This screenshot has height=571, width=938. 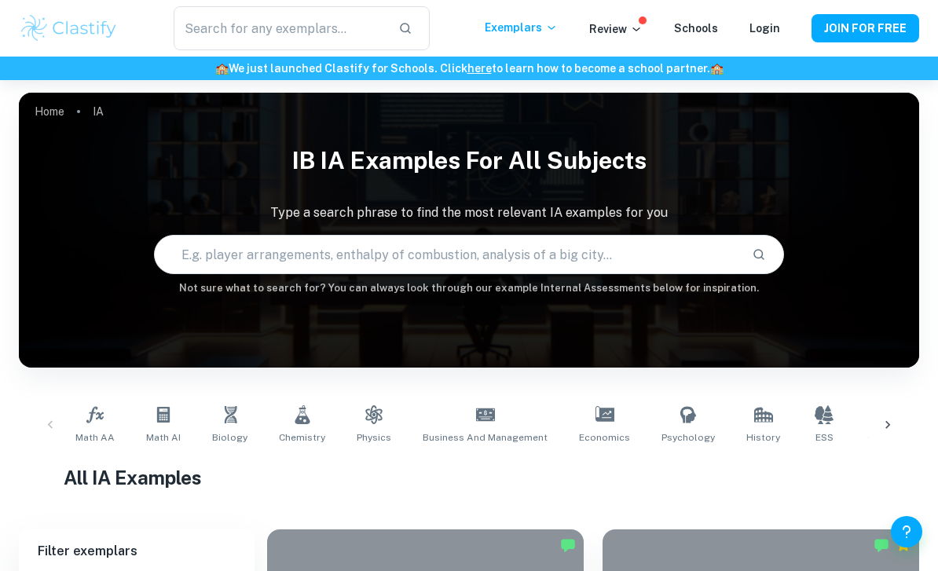 What do you see at coordinates (163, 438) in the screenshot?
I see `span: Math AI` at bounding box center [163, 438].